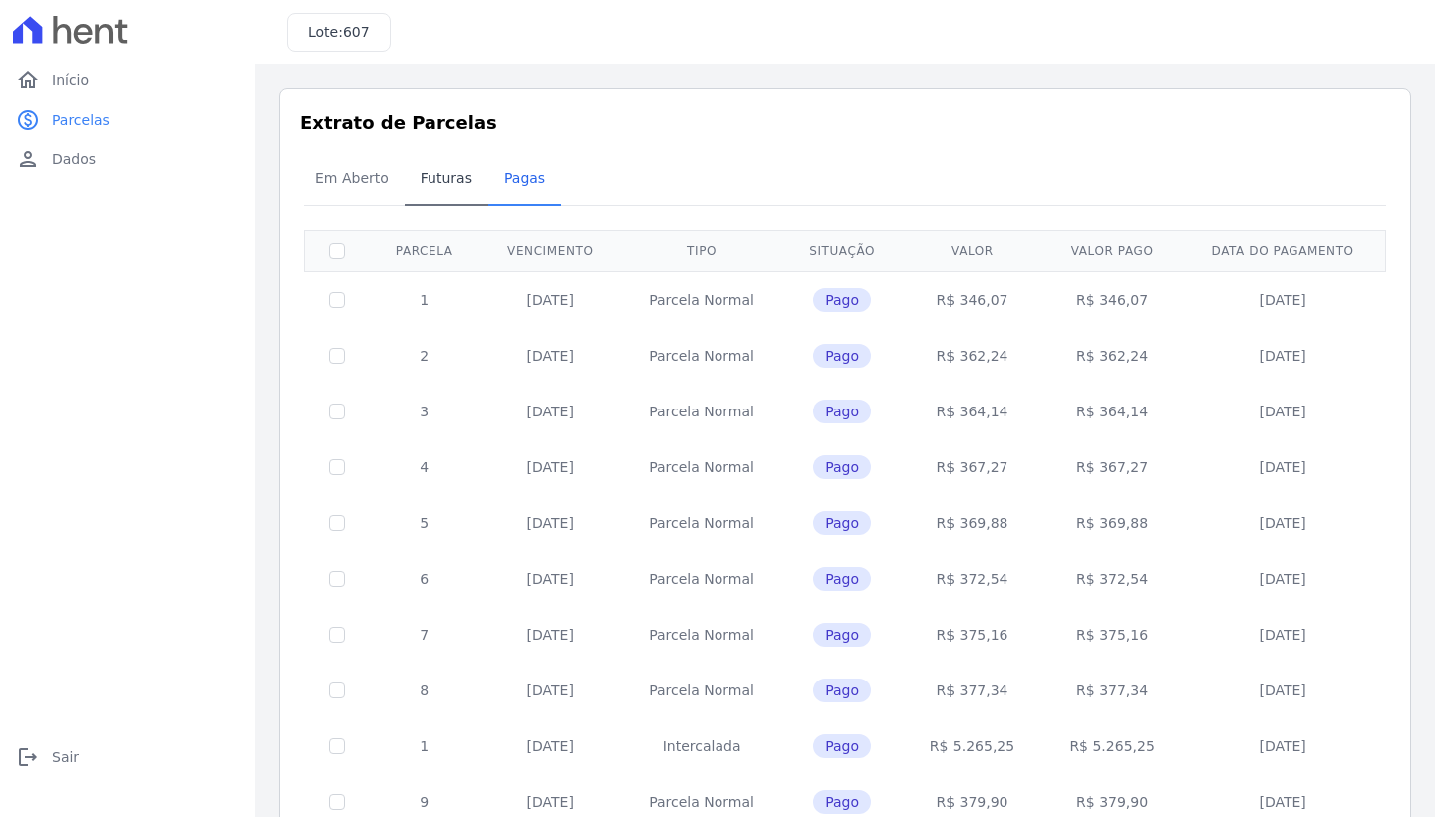  Describe the element at coordinates (702, 746) in the screenshot. I see `td: Intercalada` at that location.